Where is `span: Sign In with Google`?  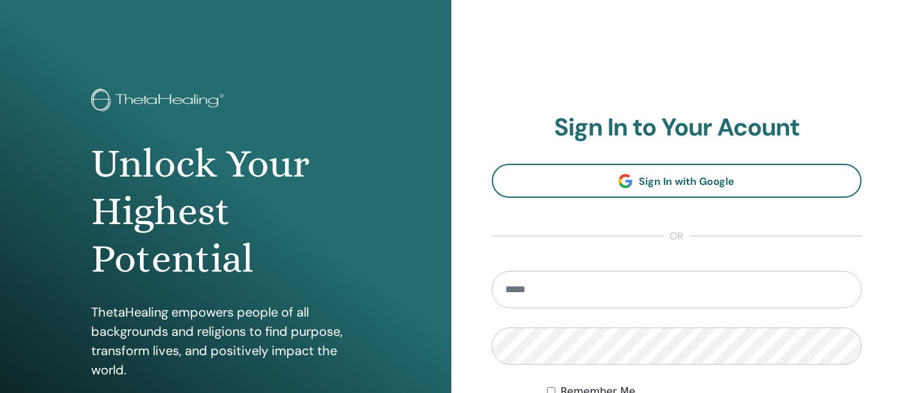
span: Sign In with Google is located at coordinates (686, 181).